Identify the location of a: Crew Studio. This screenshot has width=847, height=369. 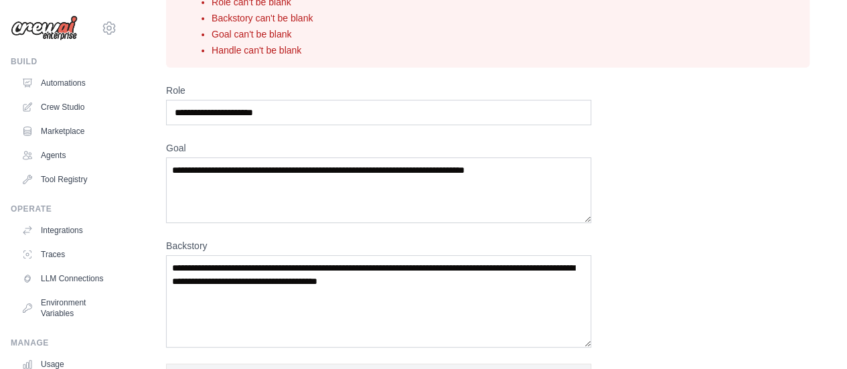
(66, 107).